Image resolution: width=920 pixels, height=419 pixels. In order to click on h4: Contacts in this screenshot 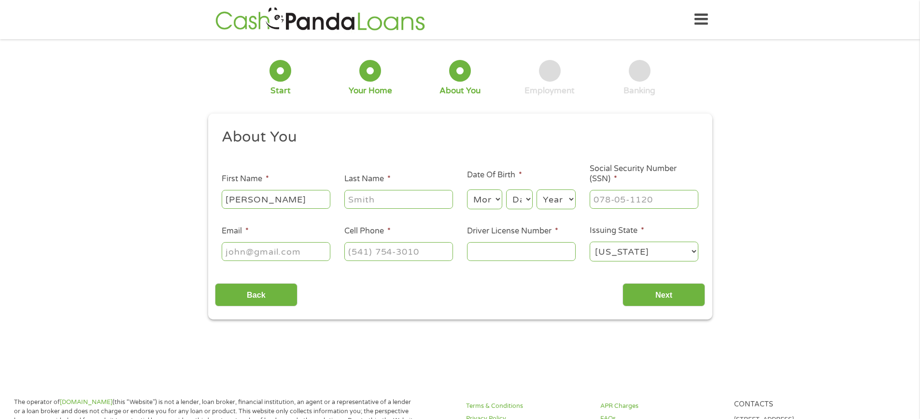, I will do `click(795, 404)`.